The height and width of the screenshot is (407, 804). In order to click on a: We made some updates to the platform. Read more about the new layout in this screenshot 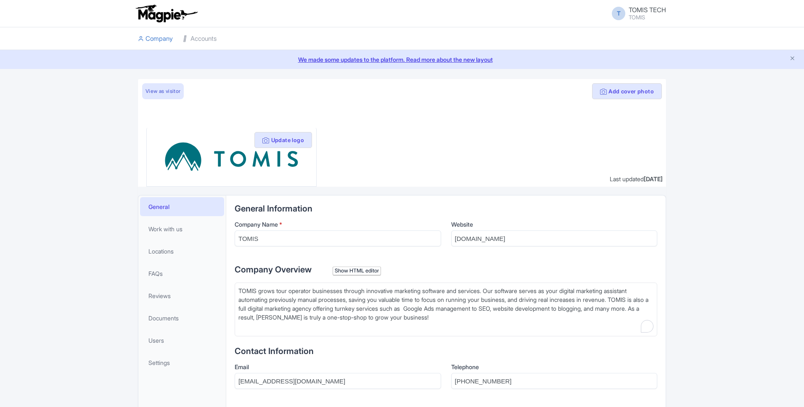, I will do `click(402, 59)`.